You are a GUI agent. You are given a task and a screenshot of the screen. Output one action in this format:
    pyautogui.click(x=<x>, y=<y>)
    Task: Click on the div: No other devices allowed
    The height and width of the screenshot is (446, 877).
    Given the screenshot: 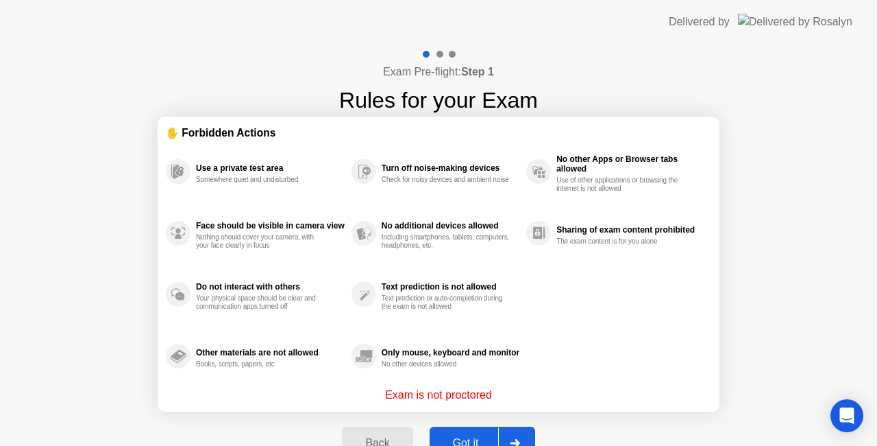 What is the action you would take?
    pyautogui.click(x=446, y=364)
    